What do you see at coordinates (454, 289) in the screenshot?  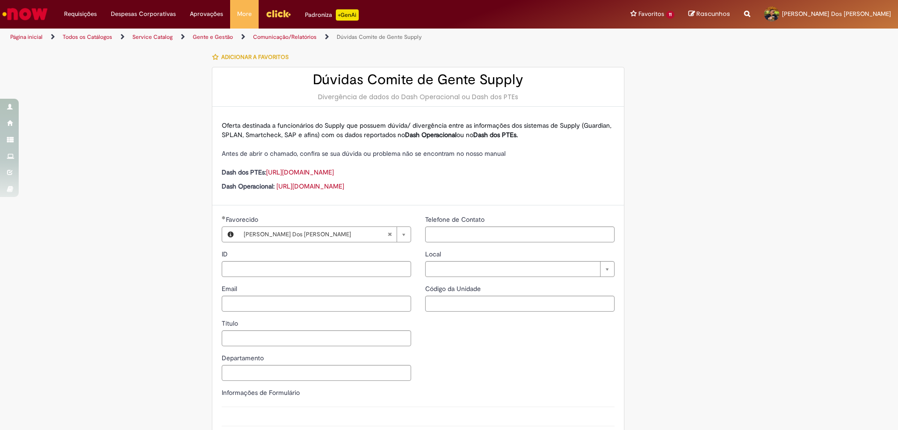 I see `span: Código da Unidade` at bounding box center [454, 289].